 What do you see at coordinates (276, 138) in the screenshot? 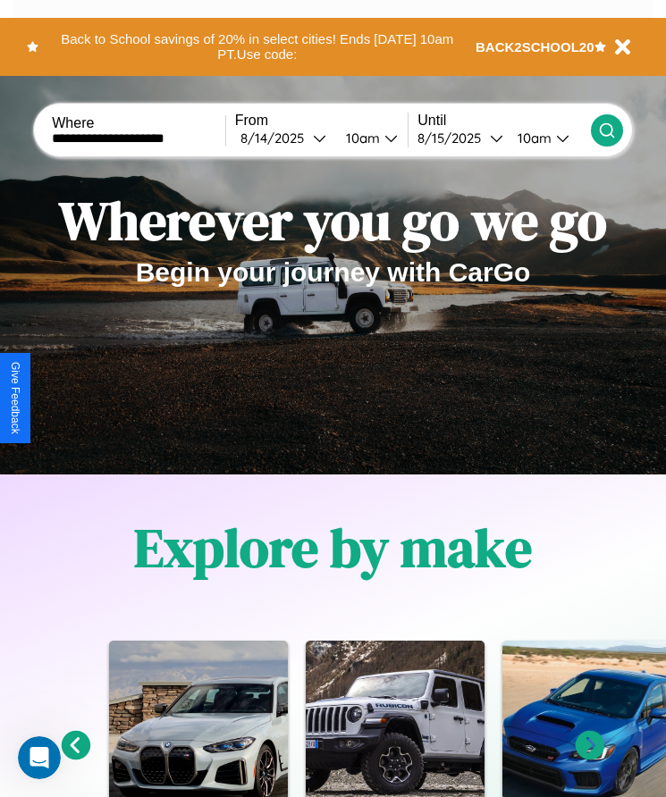
I see `div: 8 / 14 / 2025` at bounding box center [276, 138].